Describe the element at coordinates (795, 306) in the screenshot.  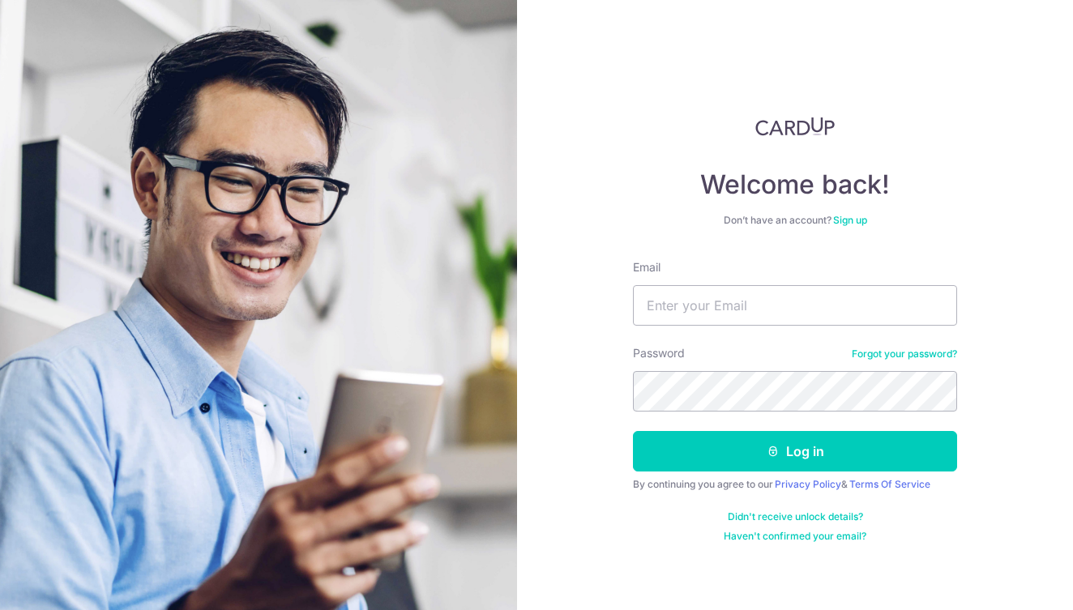
I see `input: Enter your Email` at that location.